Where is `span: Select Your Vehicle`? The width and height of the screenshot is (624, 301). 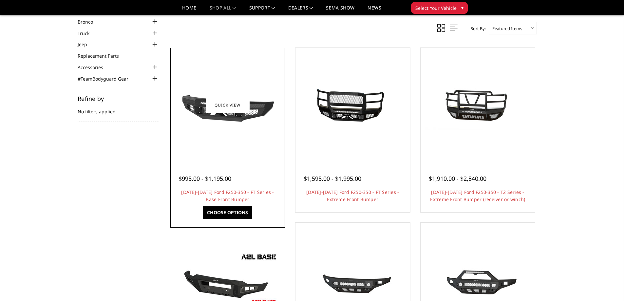 span: Select Your Vehicle is located at coordinates (436, 8).